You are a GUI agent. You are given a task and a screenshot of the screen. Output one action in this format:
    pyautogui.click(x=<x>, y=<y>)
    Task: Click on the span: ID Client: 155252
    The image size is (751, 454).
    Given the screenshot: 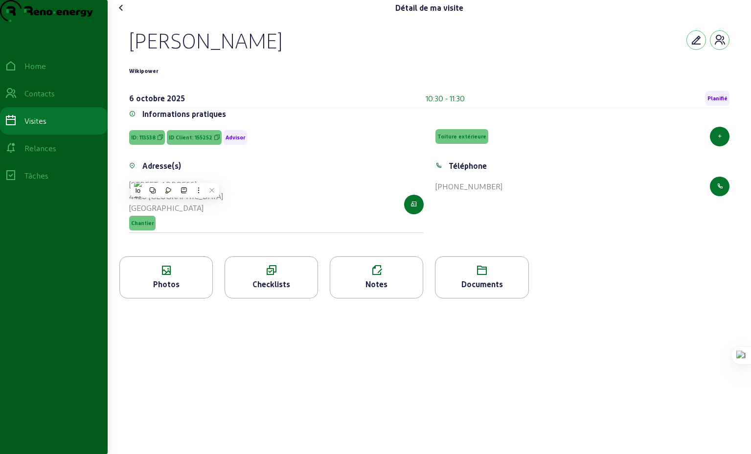 What is the action you would take?
    pyautogui.click(x=190, y=137)
    